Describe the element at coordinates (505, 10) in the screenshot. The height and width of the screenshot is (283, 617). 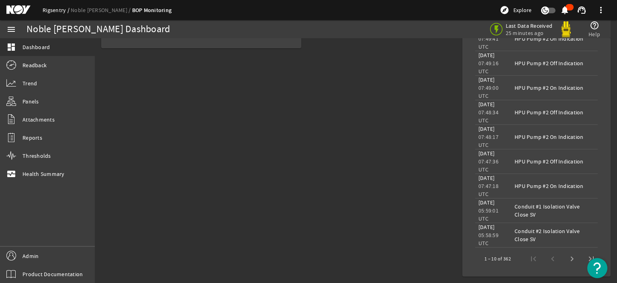
I see `mat-icon: explore` at that location.